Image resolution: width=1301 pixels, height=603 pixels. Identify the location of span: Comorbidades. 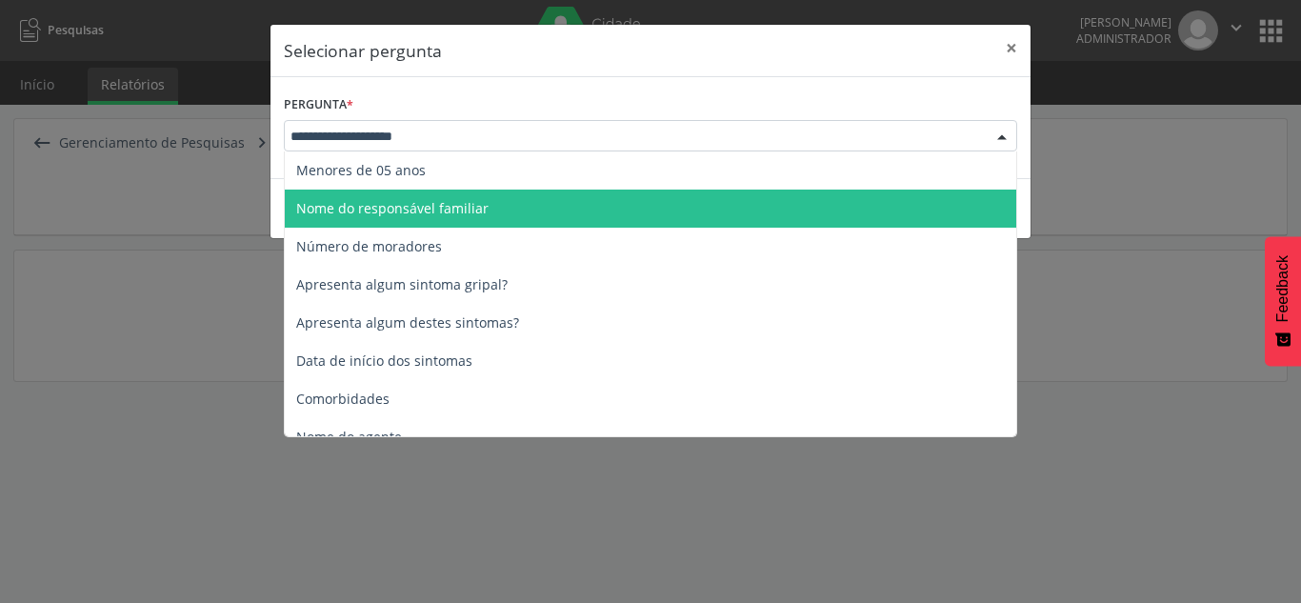
(343, 398).